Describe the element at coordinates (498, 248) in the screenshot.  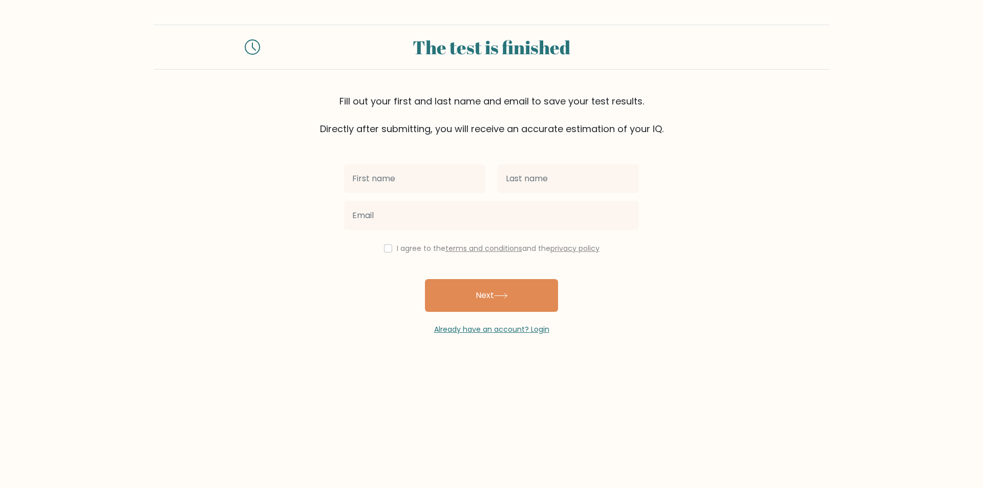
I see `label: I agree to the and the` at that location.